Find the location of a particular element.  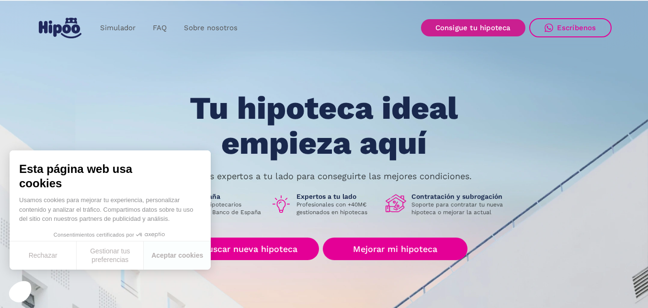

p: Intermediarios hipotecarios regulados por el Banco de España is located at coordinates (214, 208).